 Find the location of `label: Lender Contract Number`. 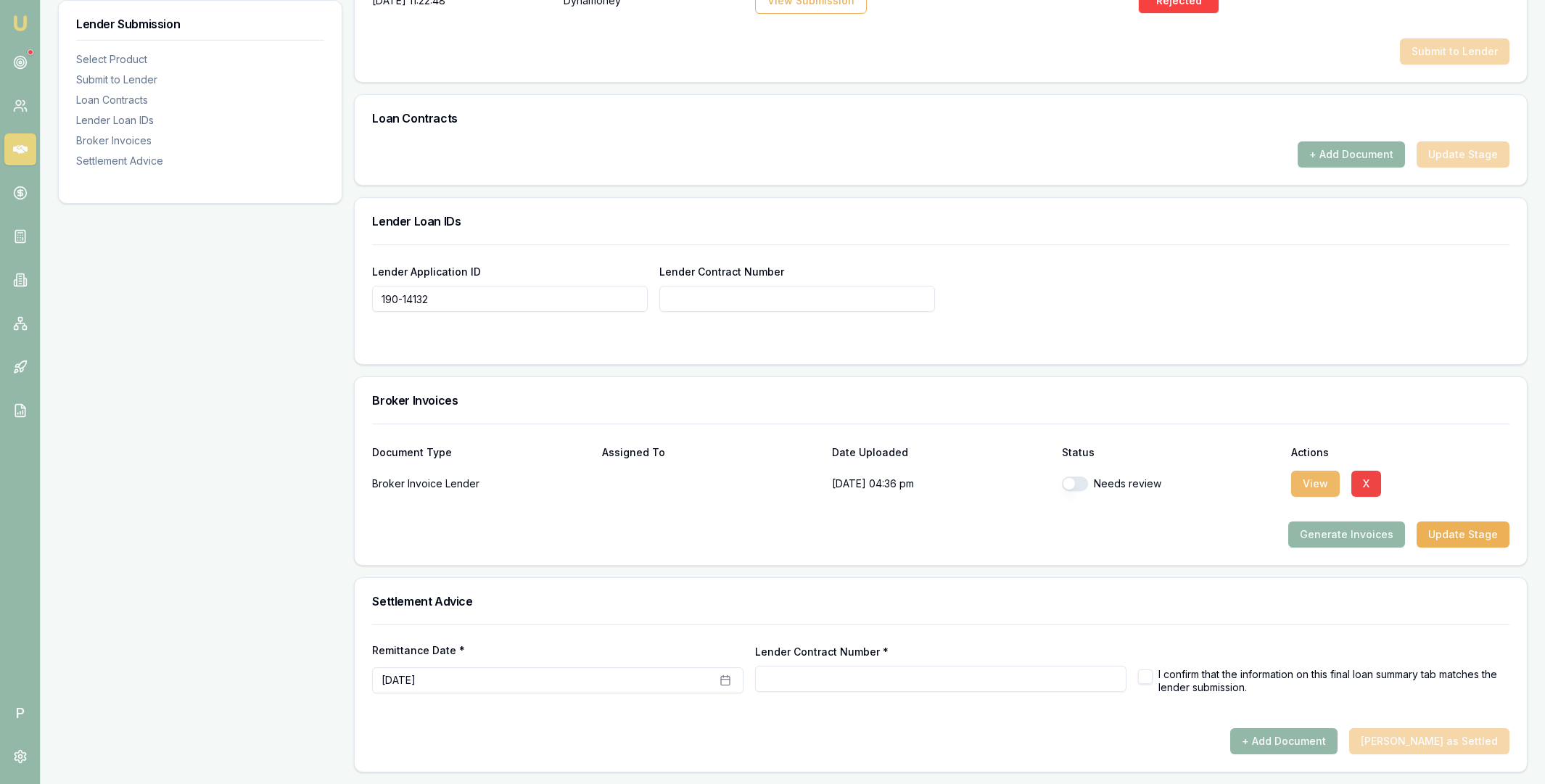

label: Lender Contract Number is located at coordinates (722, 271).